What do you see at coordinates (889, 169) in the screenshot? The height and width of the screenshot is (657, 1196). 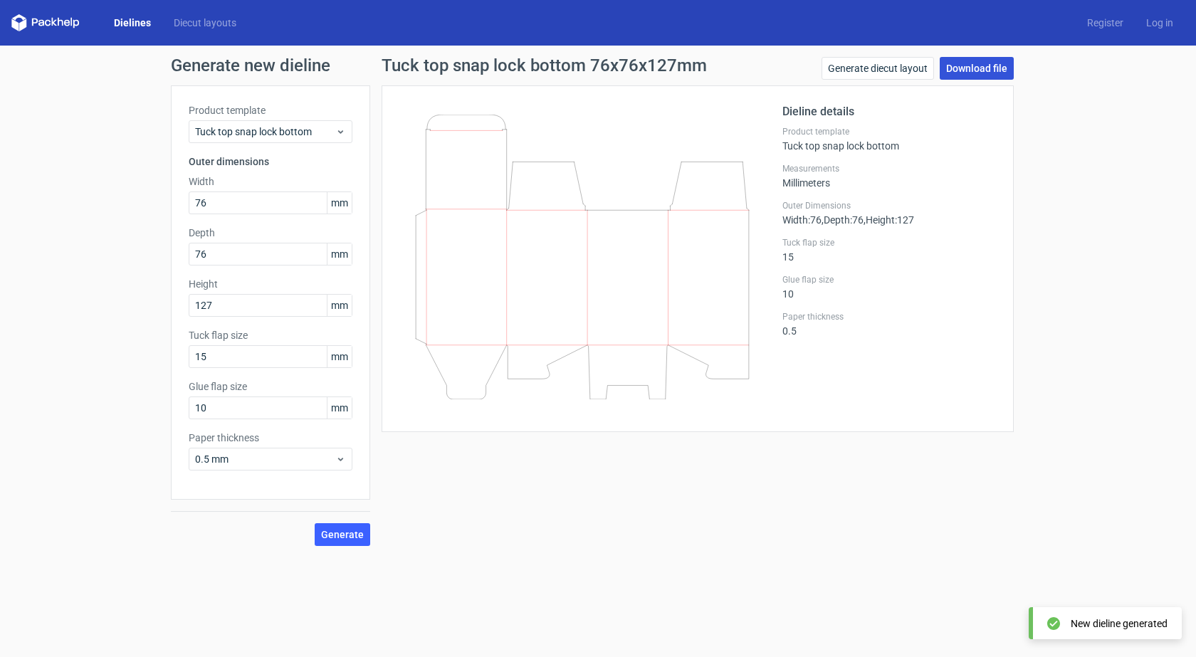 I see `label: Measurements` at bounding box center [889, 169].